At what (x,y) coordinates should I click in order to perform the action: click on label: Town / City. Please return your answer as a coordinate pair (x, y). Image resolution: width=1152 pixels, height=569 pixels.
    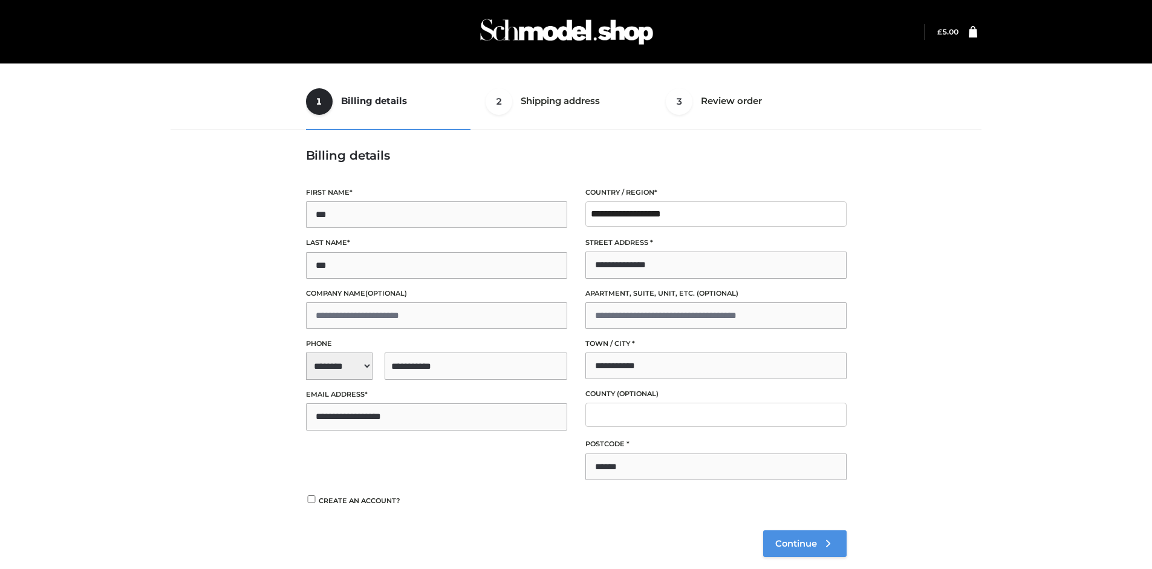
    Looking at the image, I should click on (716, 343).